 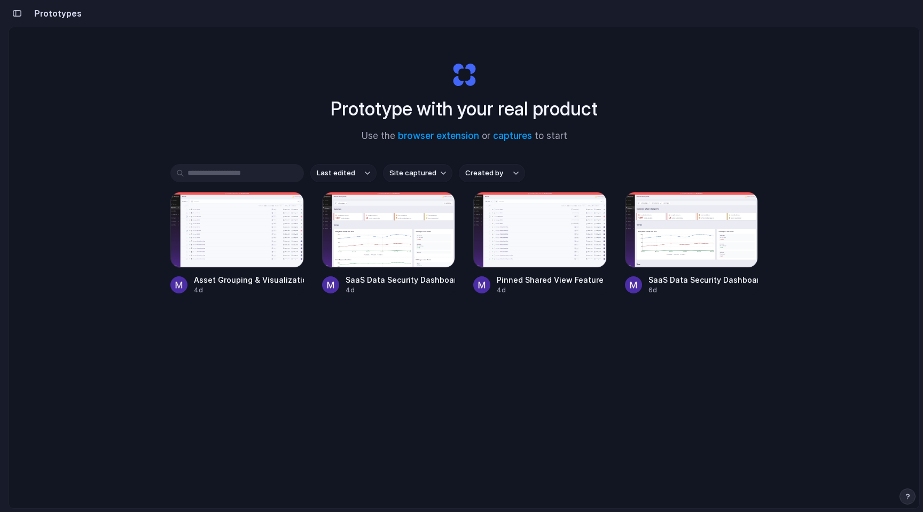 I want to click on h2: Prototypes, so click(x=56, y=13).